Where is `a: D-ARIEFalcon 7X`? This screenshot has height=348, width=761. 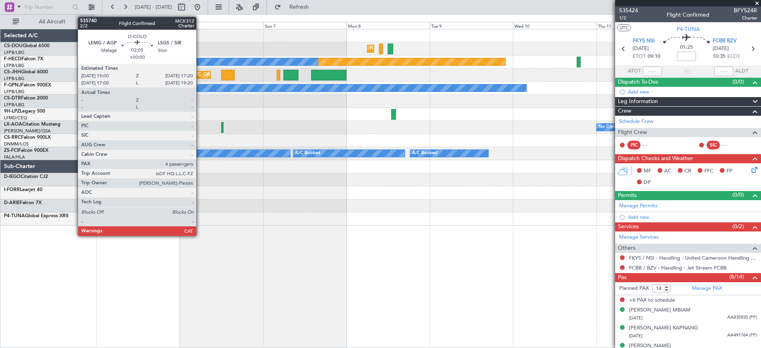
a: D-ARIEFalcon 7X is located at coordinates (23, 203).